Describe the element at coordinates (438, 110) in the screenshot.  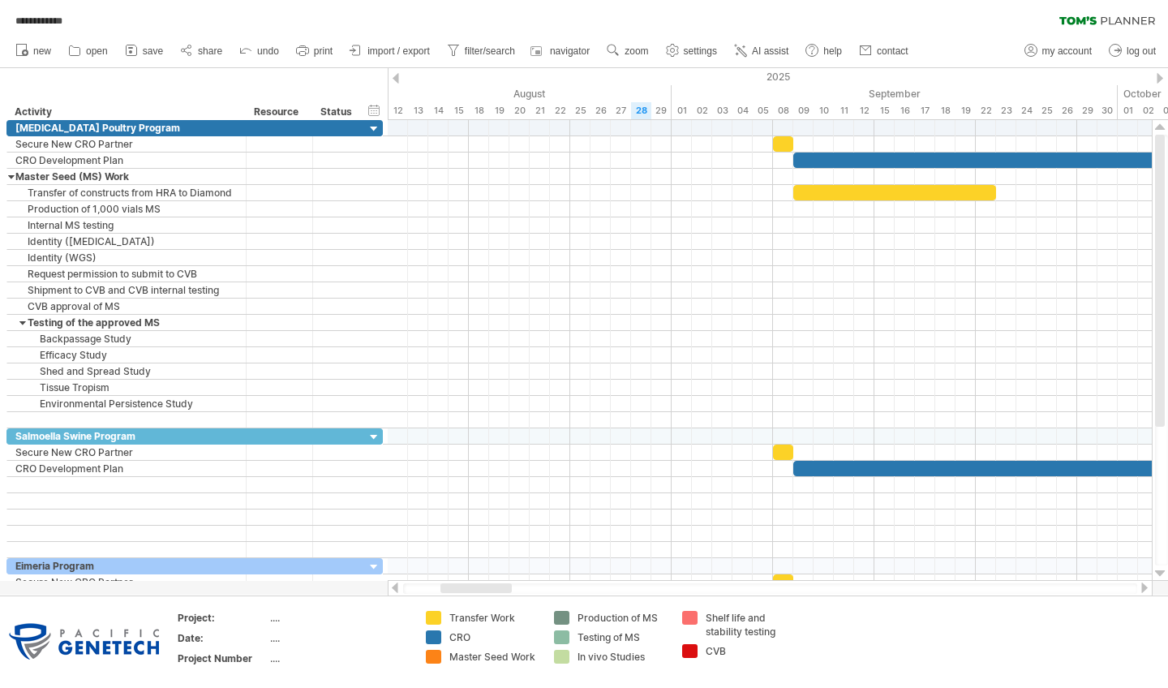
I see `div: Thursday, 14 August 2025` at that location.